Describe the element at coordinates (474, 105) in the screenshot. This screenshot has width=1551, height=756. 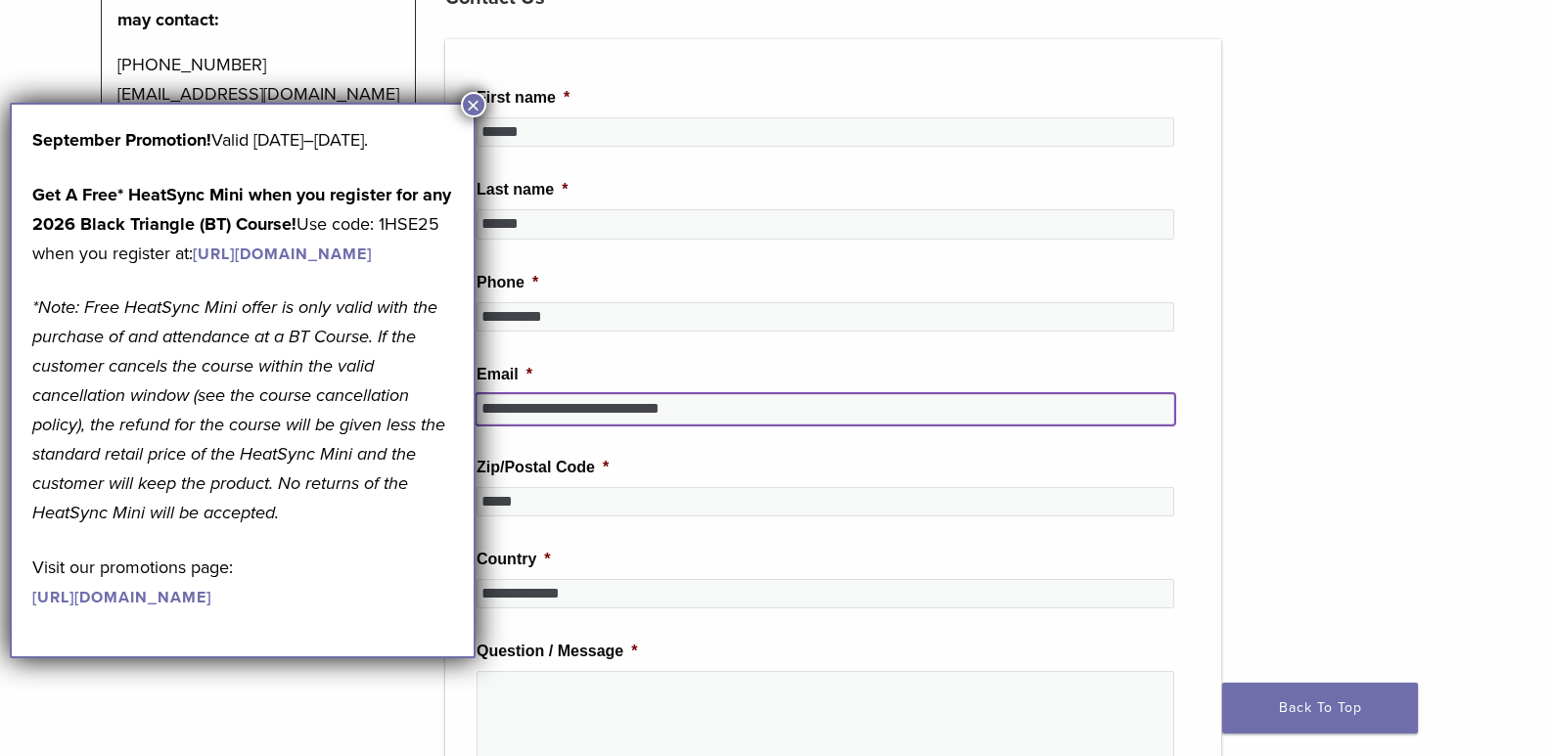
I see `button: Close` at that location.